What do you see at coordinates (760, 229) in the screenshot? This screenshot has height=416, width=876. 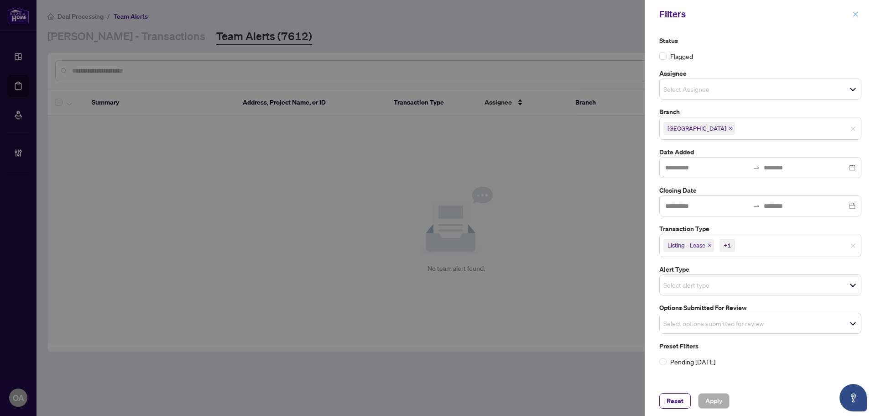 I see `label: Transaction Type` at bounding box center [760, 229].